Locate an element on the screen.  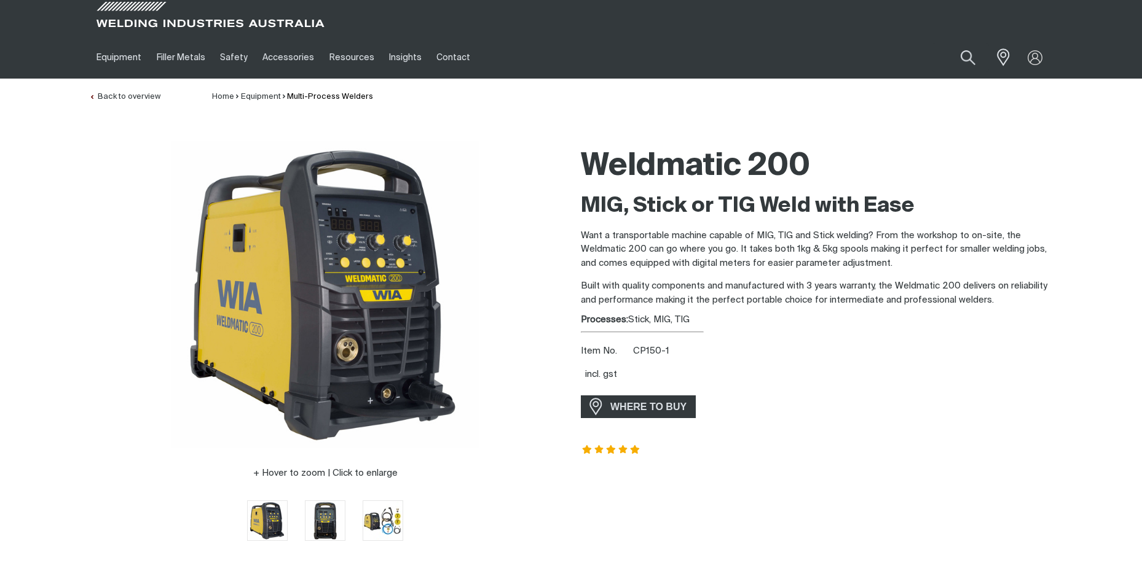
button: Go to slide 1 is located at coordinates (267, 521).